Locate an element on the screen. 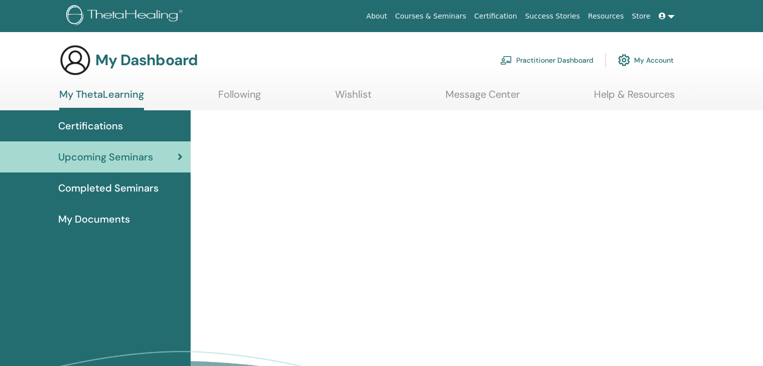 Image resolution: width=763 pixels, height=366 pixels. img: generic-user-icon.jpg is located at coordinates (75, 60).